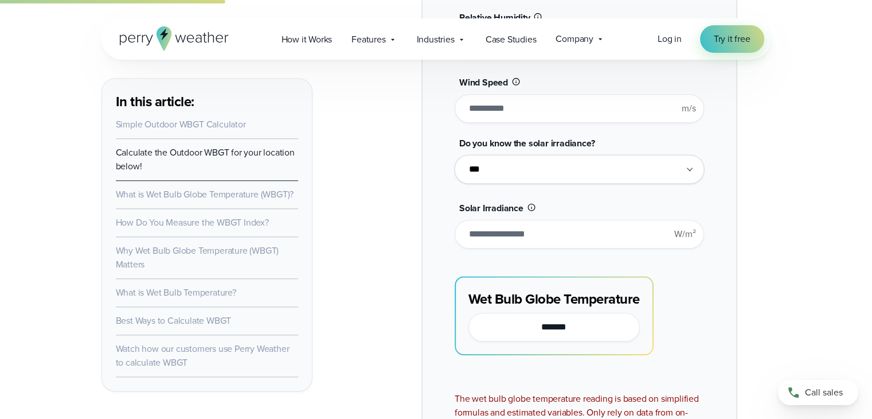  I want to click on span: Features, so click(368, 40).